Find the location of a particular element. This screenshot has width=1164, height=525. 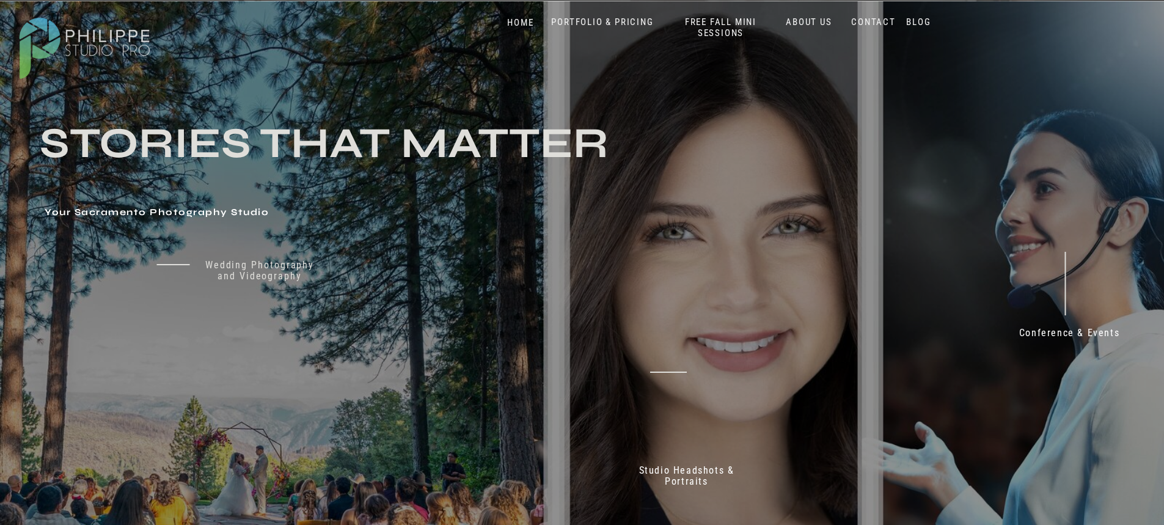

nav: HOME is located at coordinates (521, 23).